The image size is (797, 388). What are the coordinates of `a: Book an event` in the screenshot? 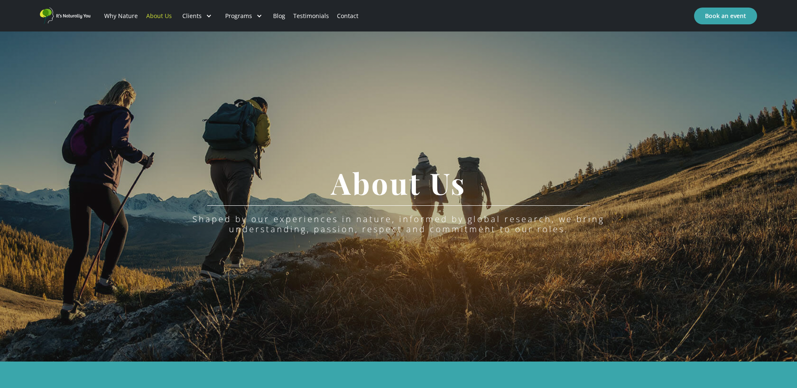 It's located at (726, 16).